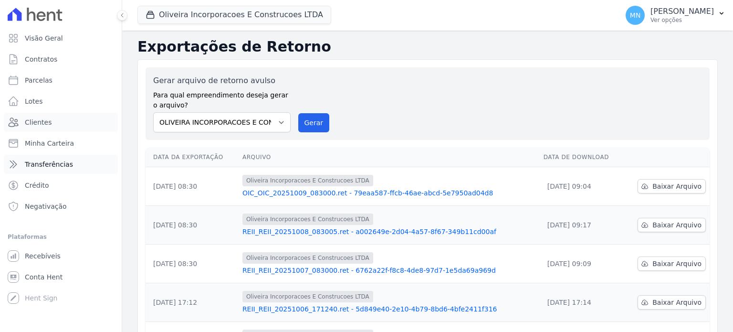 The height and width of the screenshot is (332, 733). I want to click on label: Gerar arquivo de retorno avulso, so click(222, 81).